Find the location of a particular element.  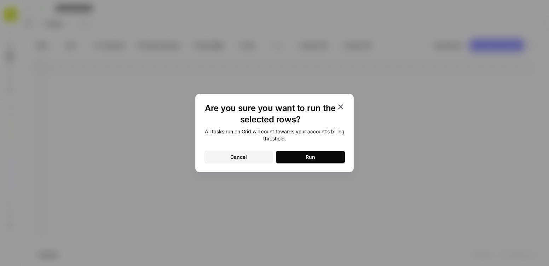

div: Cancel is located at coordinates (239, 157).